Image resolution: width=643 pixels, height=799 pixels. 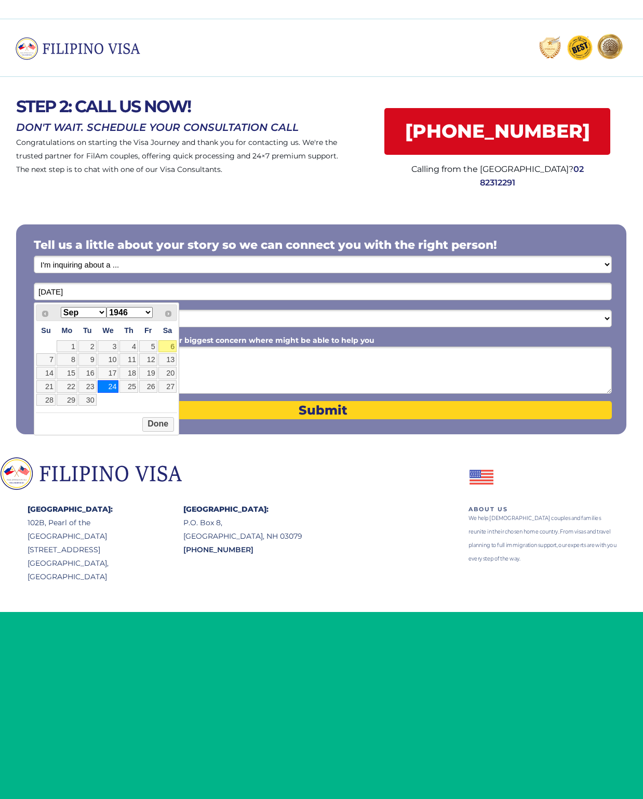 What do you see at coordinates (46, 373) in the screenshot?
I see `a: 14` at bounding box center [46, 373].